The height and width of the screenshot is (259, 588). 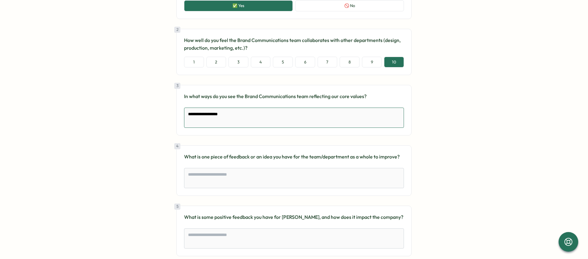 What do you see at coordinates (294, 44) in the screenshot?
I see `p: How well do you feel the Brand Communications team collaborates with other departments (design, p...` at bounding box center [294, 44].